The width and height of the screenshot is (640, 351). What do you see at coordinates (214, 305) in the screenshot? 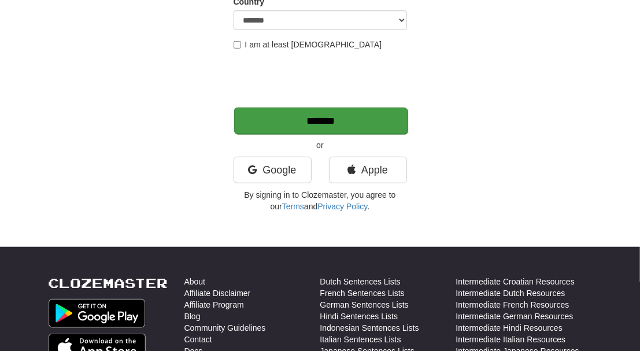
I see `a: Affiliate Program` at bounding box center [214, 305].